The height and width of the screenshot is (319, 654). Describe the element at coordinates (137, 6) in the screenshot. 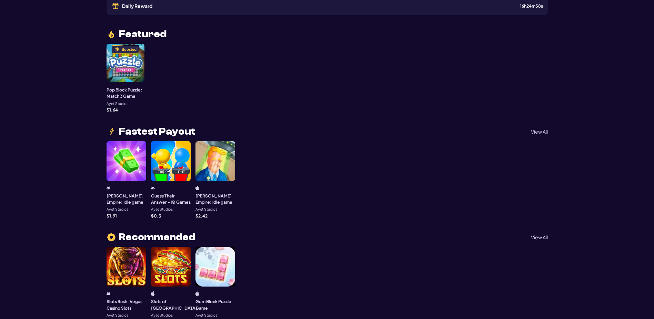

I see `span: Daily Reward` at that location.